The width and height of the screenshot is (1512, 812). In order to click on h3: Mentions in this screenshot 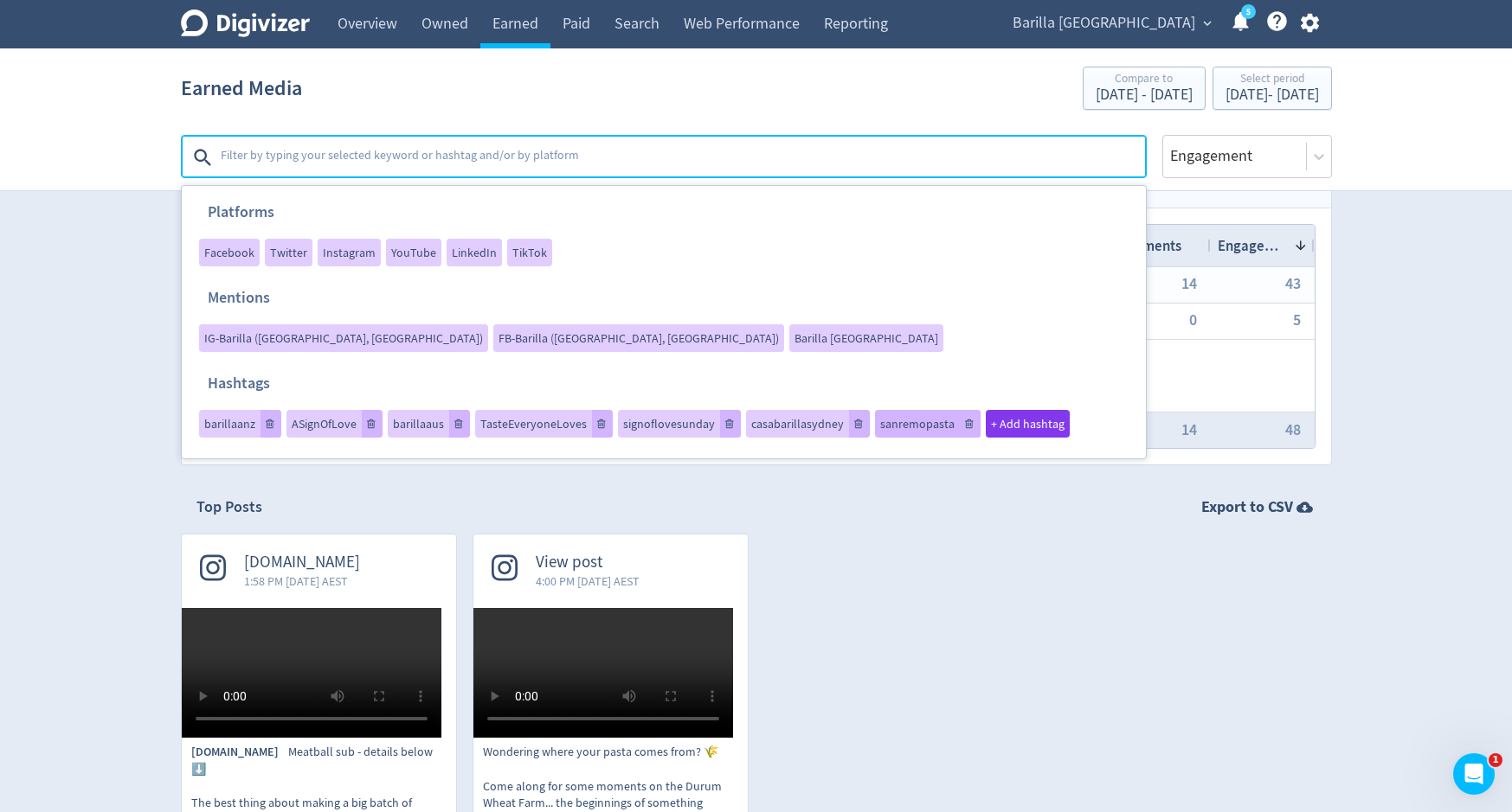, I will do `click(563, 305)`.